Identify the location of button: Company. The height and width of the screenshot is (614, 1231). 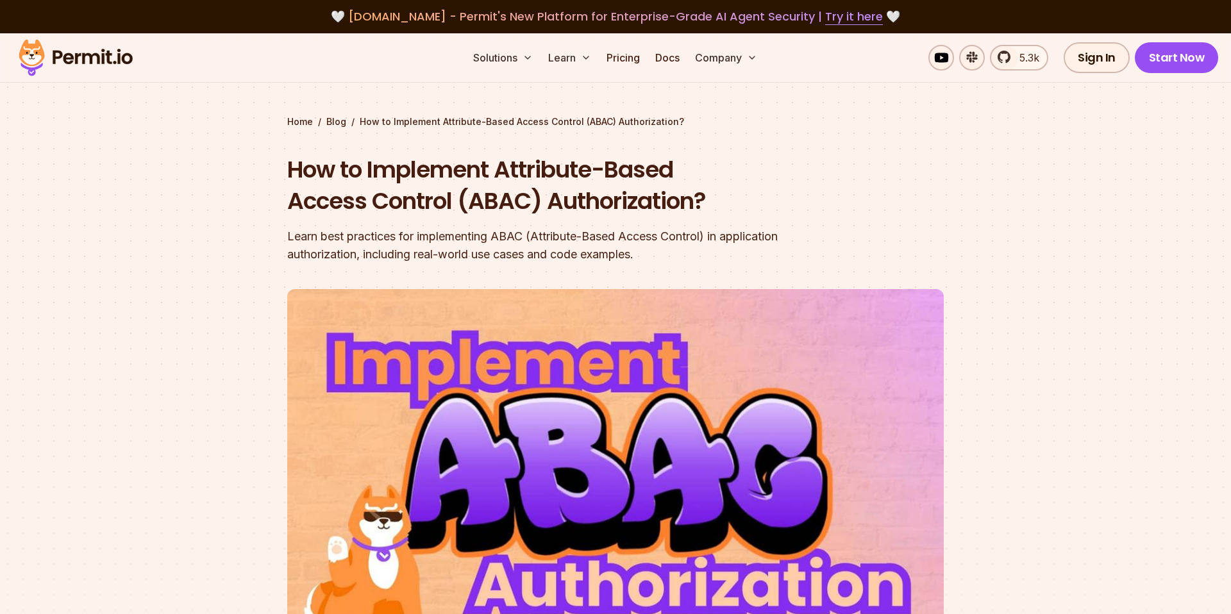
(726, 58).